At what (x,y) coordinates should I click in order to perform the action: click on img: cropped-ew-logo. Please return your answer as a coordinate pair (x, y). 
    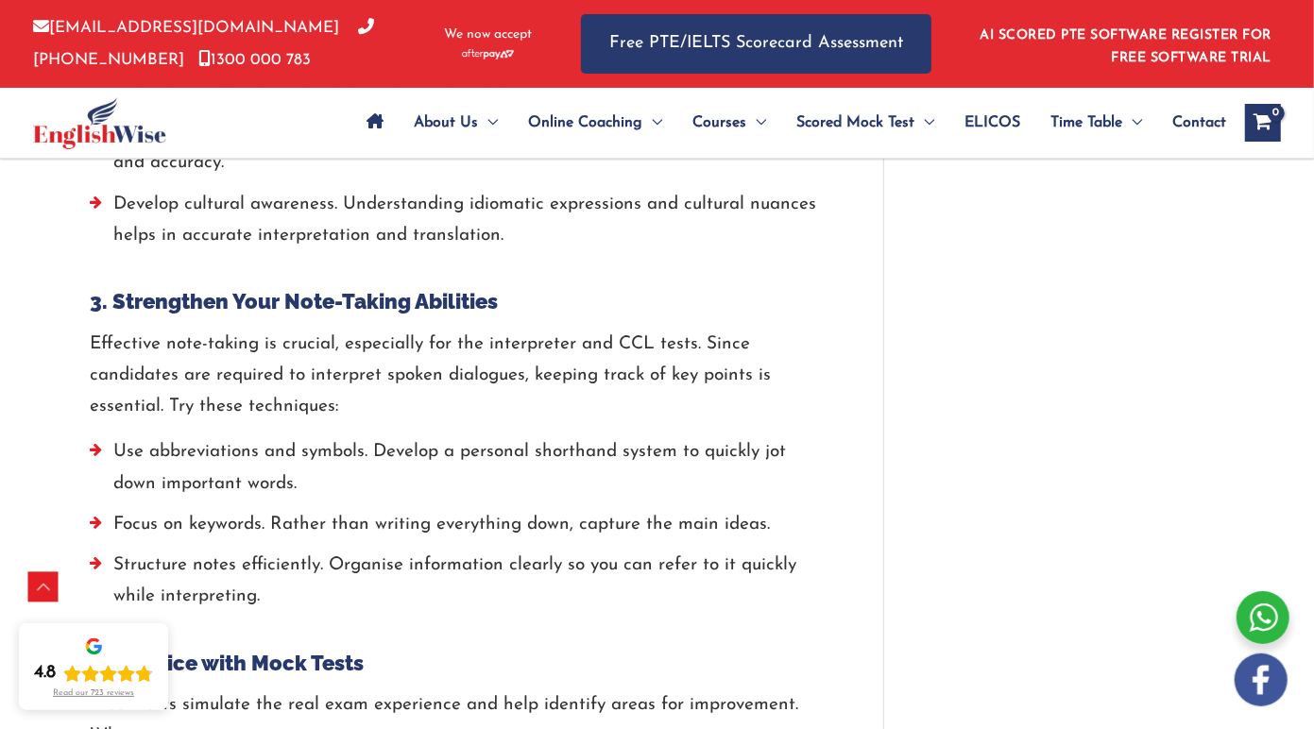
    Looking at the image, I should click on (99, 123).